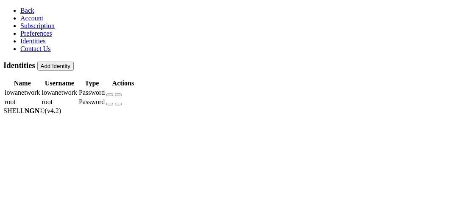 The width and height of the screenshot is (465, 221). Describe the element at coordinates (123, 83) in the screenshot. I see `th: Actions` at that location.